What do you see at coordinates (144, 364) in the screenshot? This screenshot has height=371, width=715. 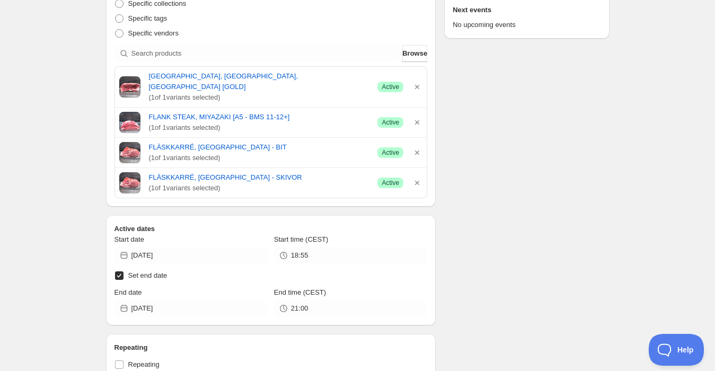 I see `span: Repeating` at bounding box center [144, 364].